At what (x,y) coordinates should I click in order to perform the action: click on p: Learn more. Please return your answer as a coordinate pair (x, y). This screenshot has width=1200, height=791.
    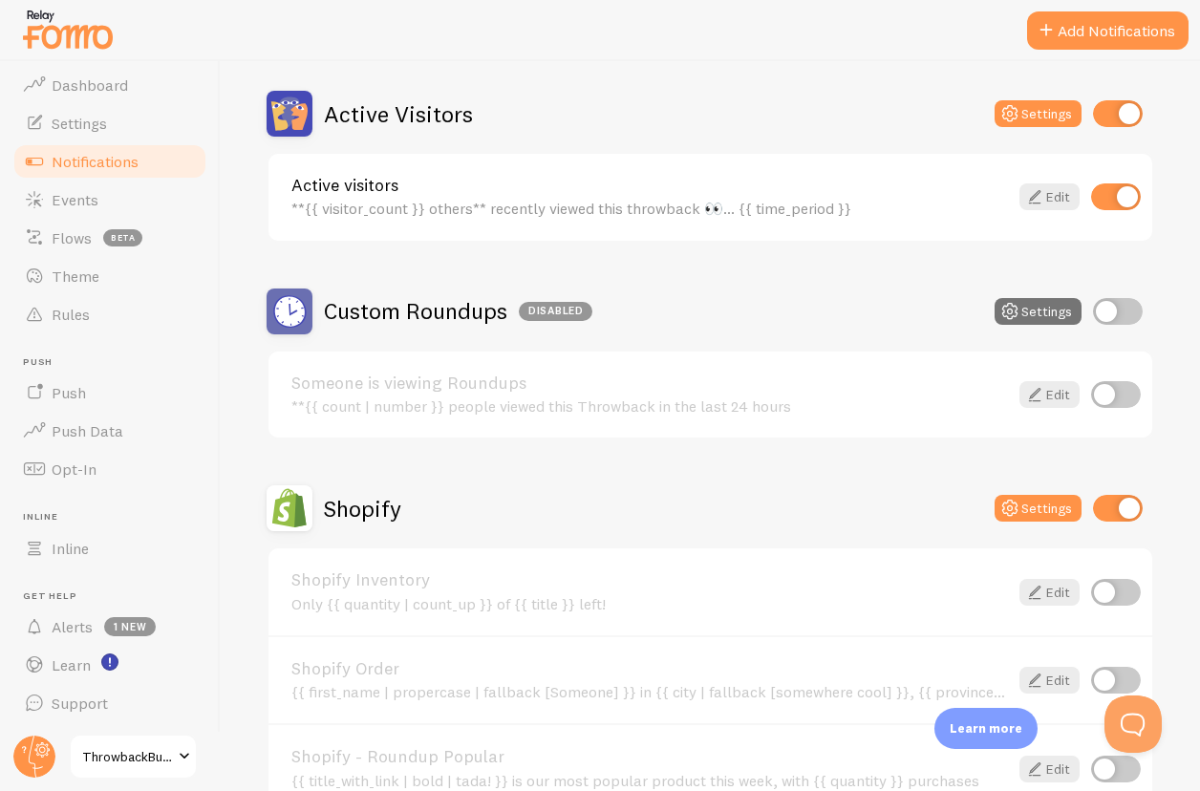
    Looking at the image, I should click on (986, 728).